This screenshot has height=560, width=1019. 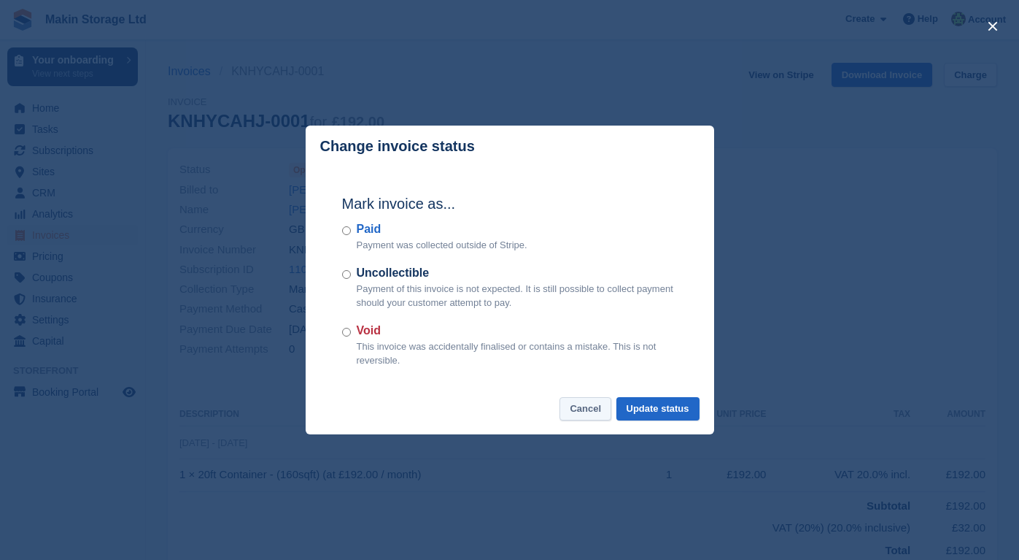 What do you see at coordinates (510, 204) in the screenshot?
I see `h2: Mark invoice as...` at bounding box center [510, 204].